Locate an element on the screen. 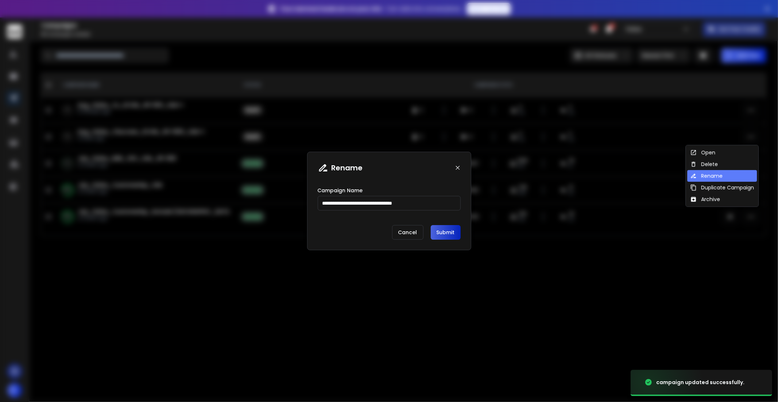 This screenshot has width=778, height=402. div: Archive is located at coordinates (705, 199).